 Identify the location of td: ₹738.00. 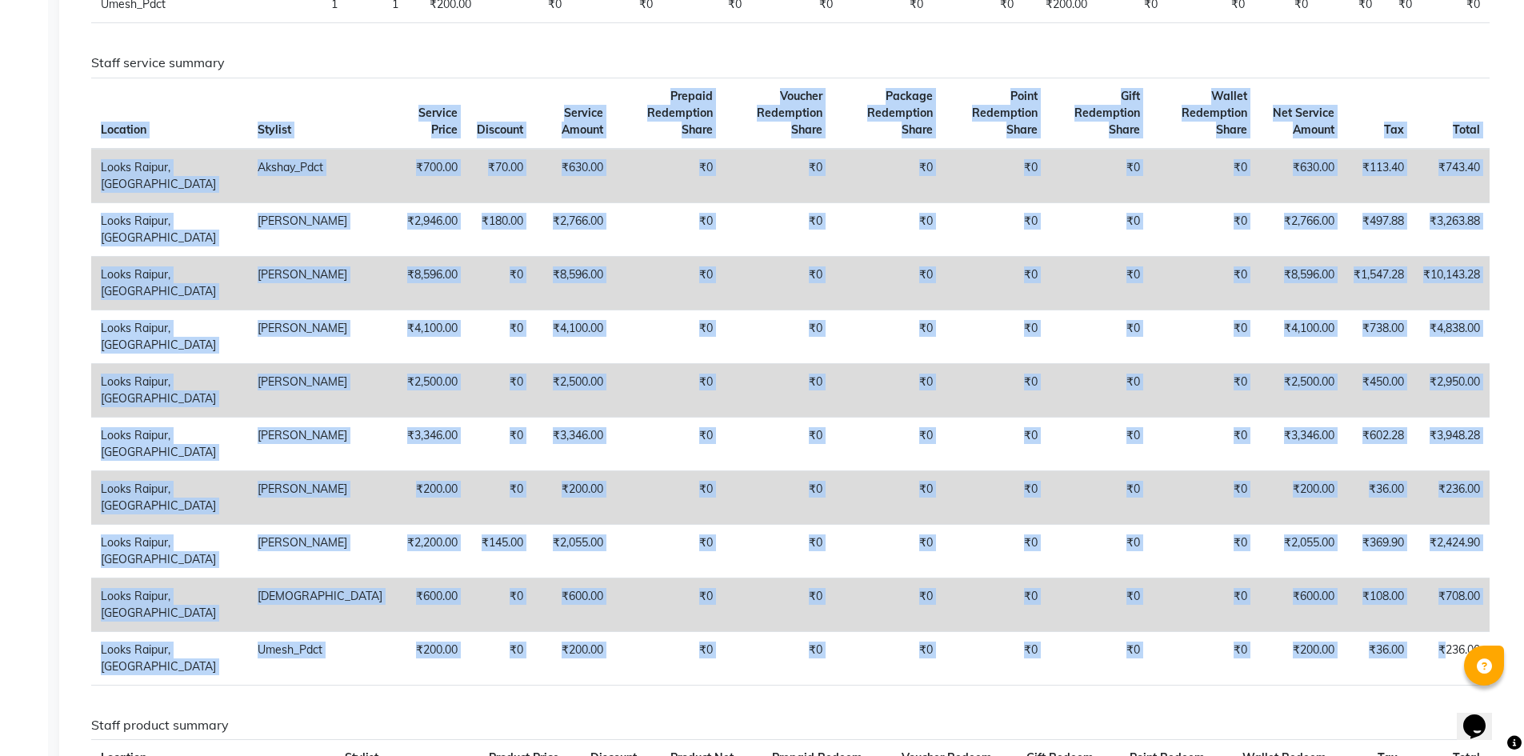
(1379, 336).